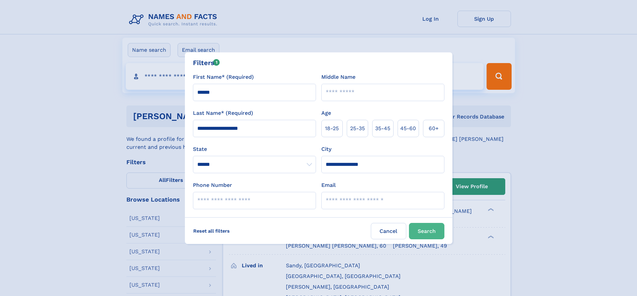  What do you see at coordinates (206, 63) in the screenshot?
I see `div: Filters` at bounding box center [206, 63].